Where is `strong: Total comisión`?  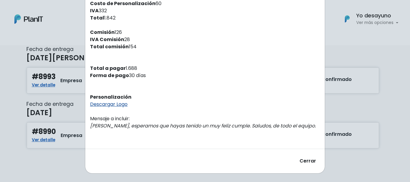 strong: Total comisión is located at coordinates (109, 47).